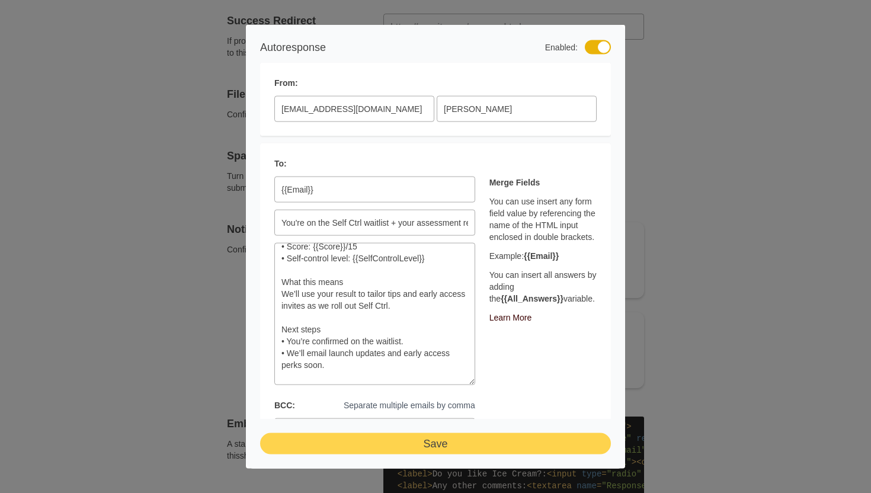 This screenshot has height=493, width=871. What do you see at coordinates (293, 47) in the screenshot?
I see `h2: Autoresponse` at bounding box center [293, 47].